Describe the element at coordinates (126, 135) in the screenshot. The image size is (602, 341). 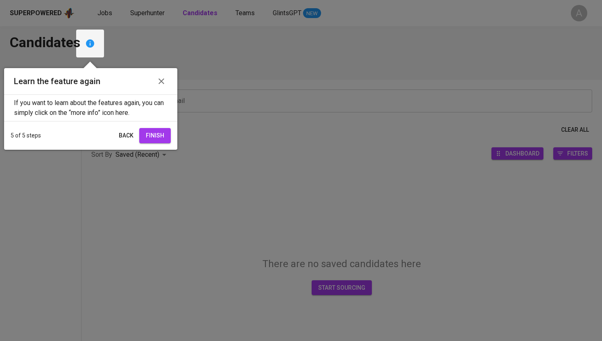
I see `span: Back` at that location.